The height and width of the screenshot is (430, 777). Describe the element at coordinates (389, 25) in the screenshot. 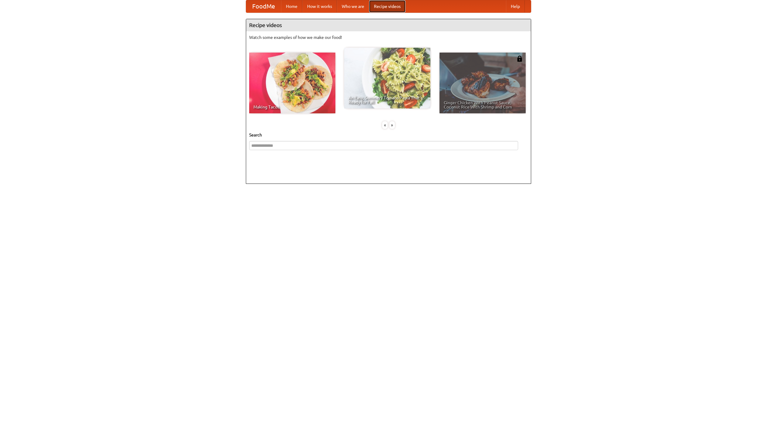

I see `h4: Recipe videos` at that location.